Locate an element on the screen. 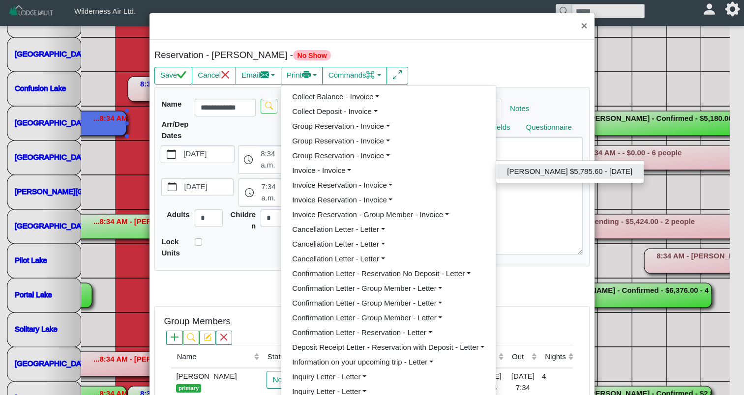  a: Inquiry Letter - Letter is located at coordinates (389, 377).